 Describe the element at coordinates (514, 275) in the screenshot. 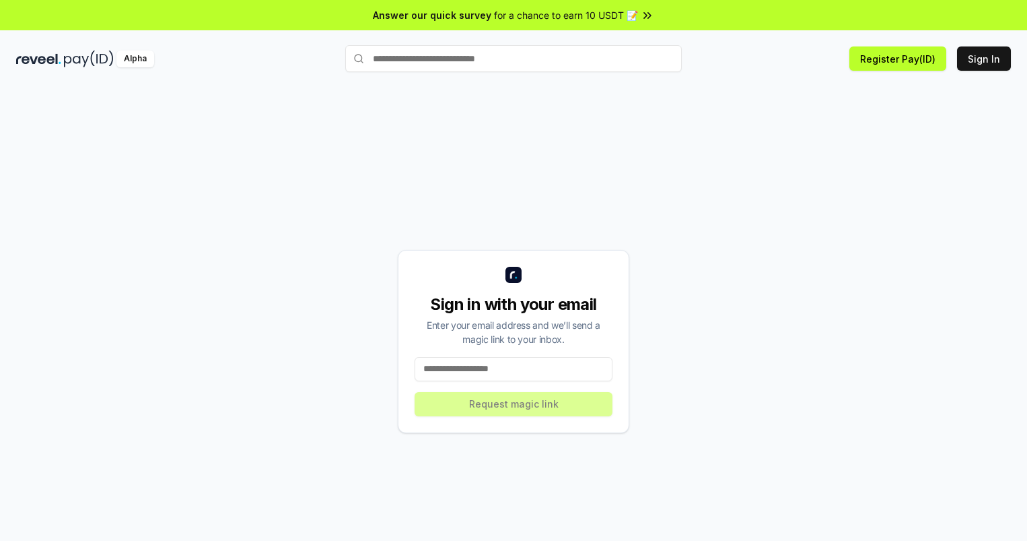

I see `img: logo_small` at that location.